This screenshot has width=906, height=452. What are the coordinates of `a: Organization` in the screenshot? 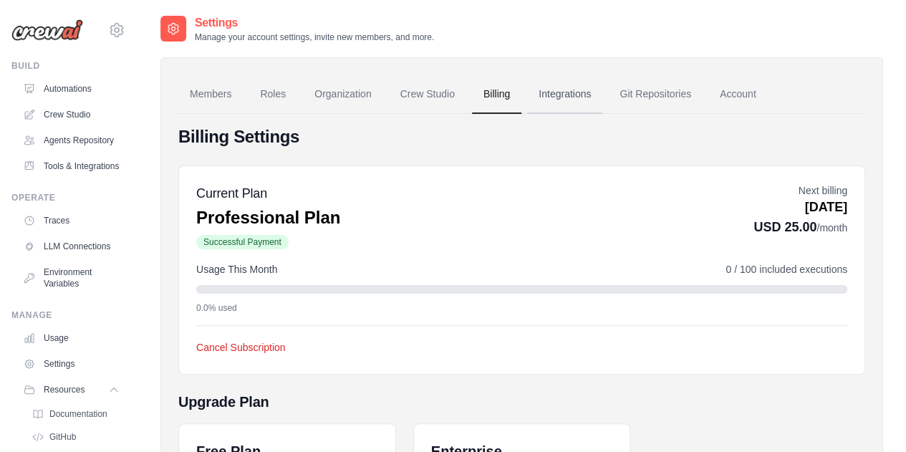 It's located at (342, 95).